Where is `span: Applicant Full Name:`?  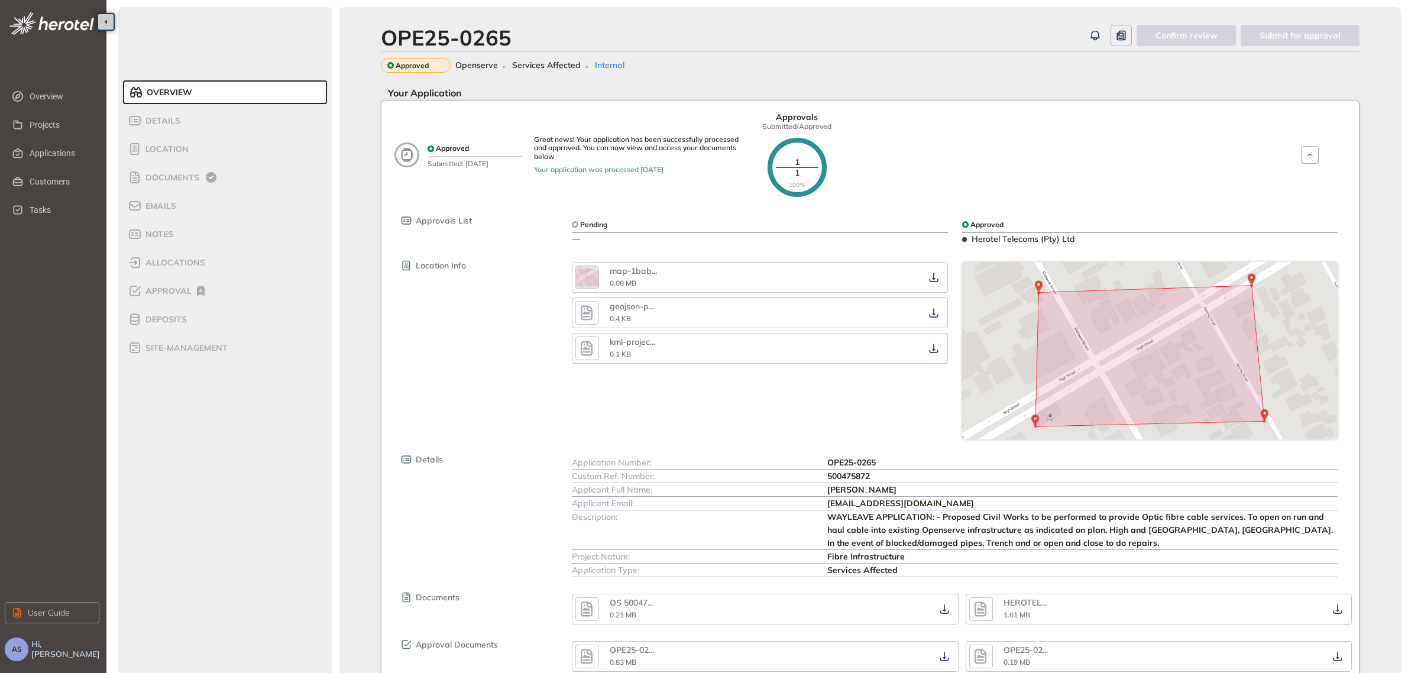
span: Applicant Full Name: is located at coordinates (612, 490).